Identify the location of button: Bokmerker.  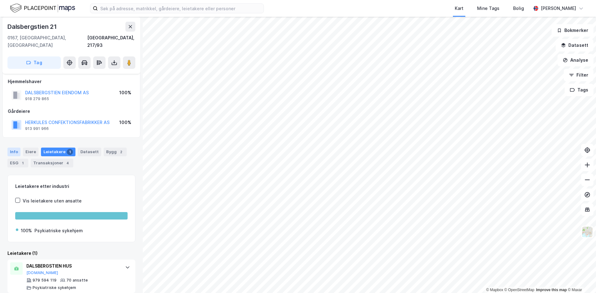
(572, 30).